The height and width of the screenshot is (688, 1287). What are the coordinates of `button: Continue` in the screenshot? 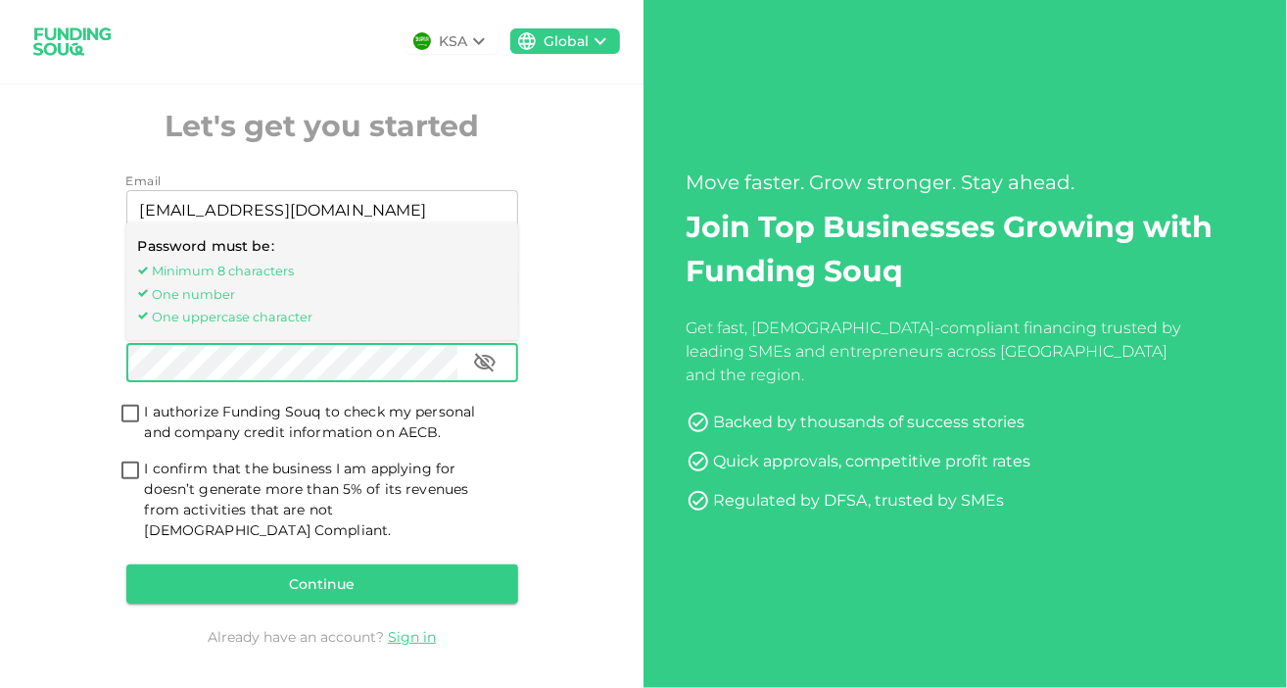 It's located at (322, 584).